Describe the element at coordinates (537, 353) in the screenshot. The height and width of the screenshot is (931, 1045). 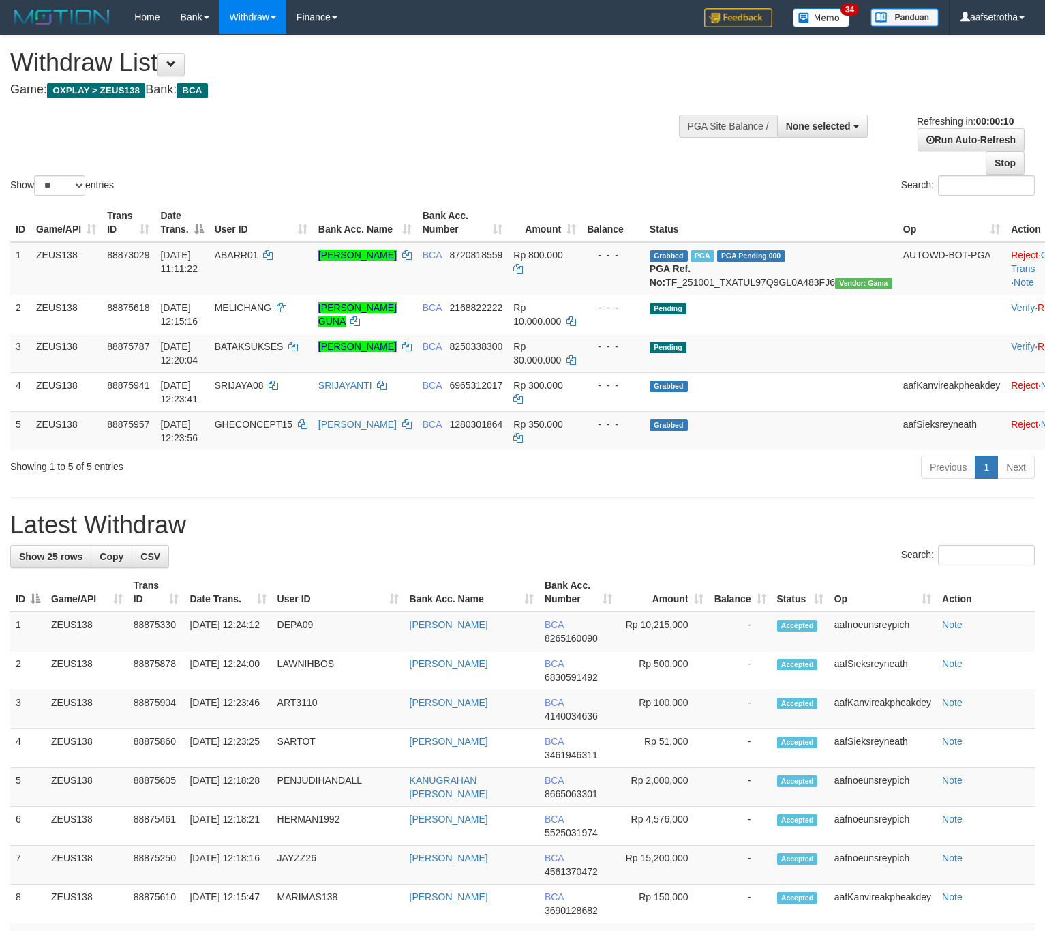
I see `span: Rp 30.000.000` at that location.